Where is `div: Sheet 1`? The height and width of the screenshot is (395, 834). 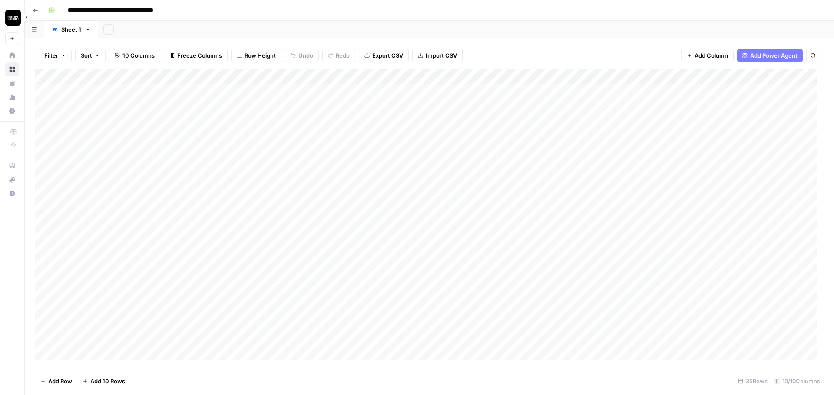
div: Sheet 1 is located at coordinates (71, 30).